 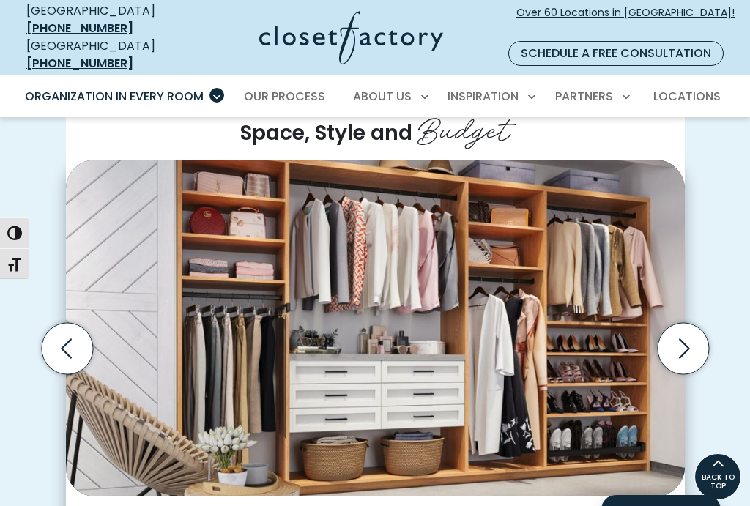 I want to click on img: Closet Factory Logo, so click(x=351, y=37).